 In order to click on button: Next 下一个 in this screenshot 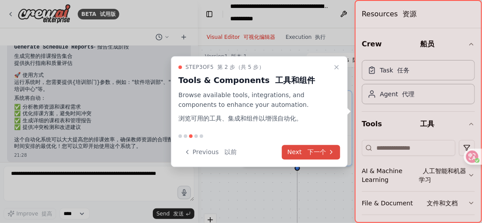, I will do `click(311, 152)`.